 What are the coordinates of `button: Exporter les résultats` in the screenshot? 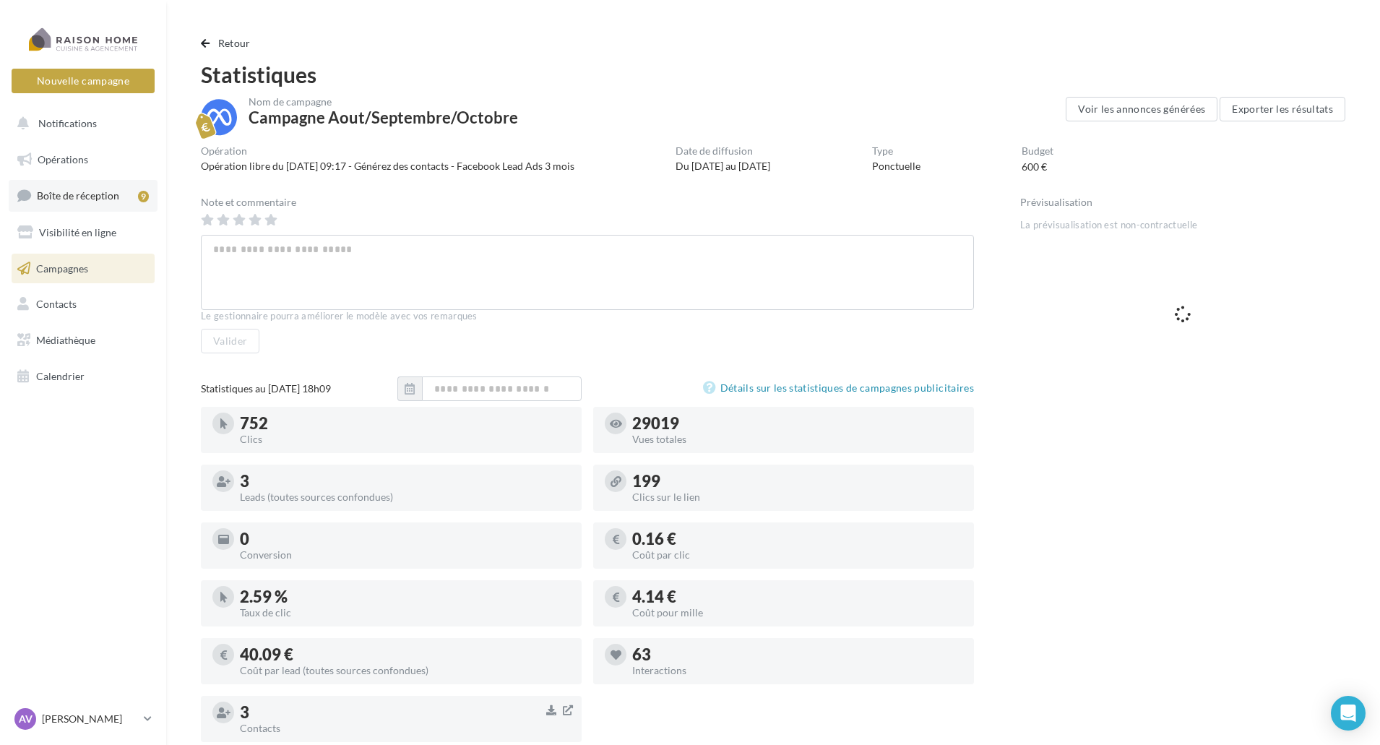 It's located at (1282, 109).